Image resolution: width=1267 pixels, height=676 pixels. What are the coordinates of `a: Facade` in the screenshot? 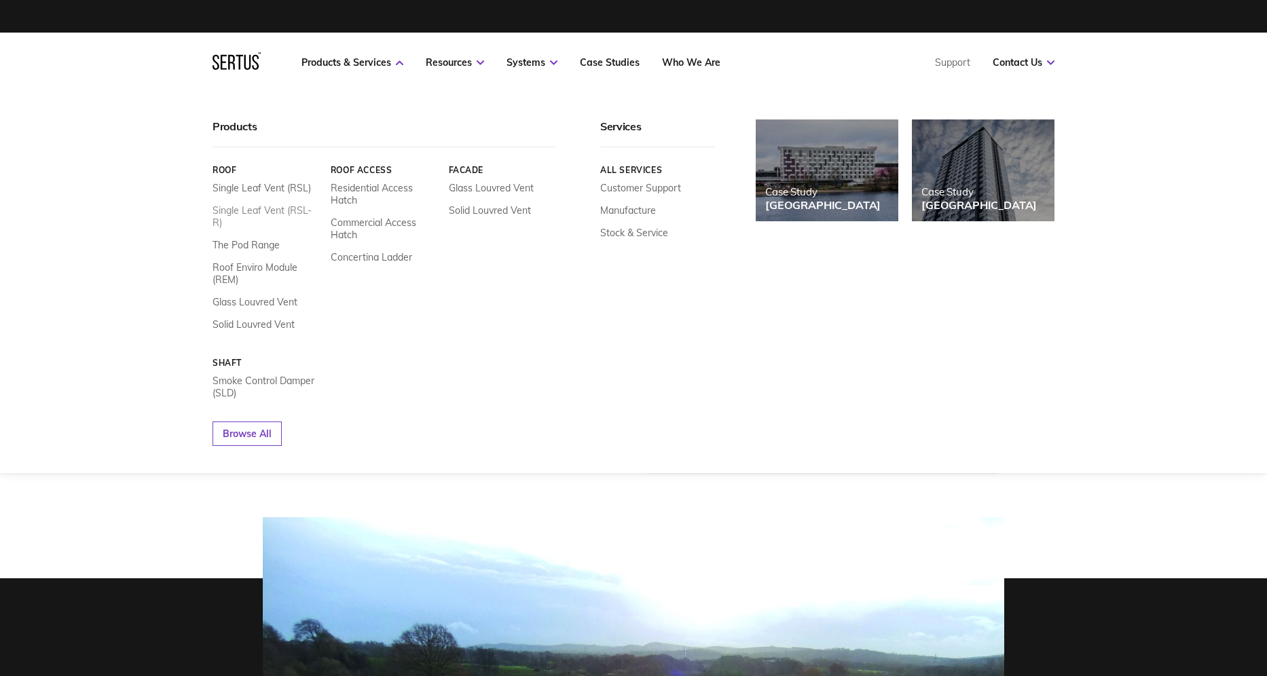 It's located at (503, 170).